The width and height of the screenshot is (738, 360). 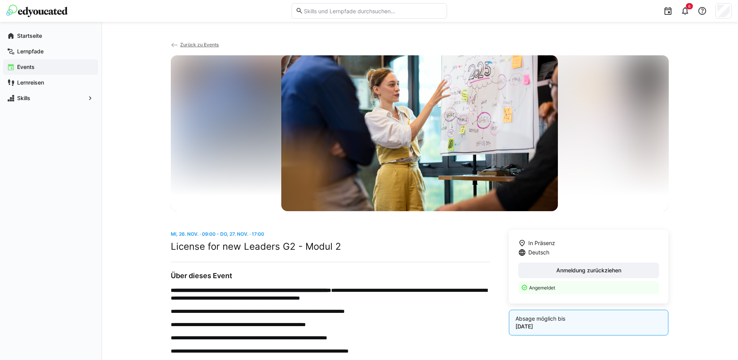 What do you see at coordinates (195, 44) in the screenshot?
I see `a: Zurück zu Events` at bounding box center [195, 44].